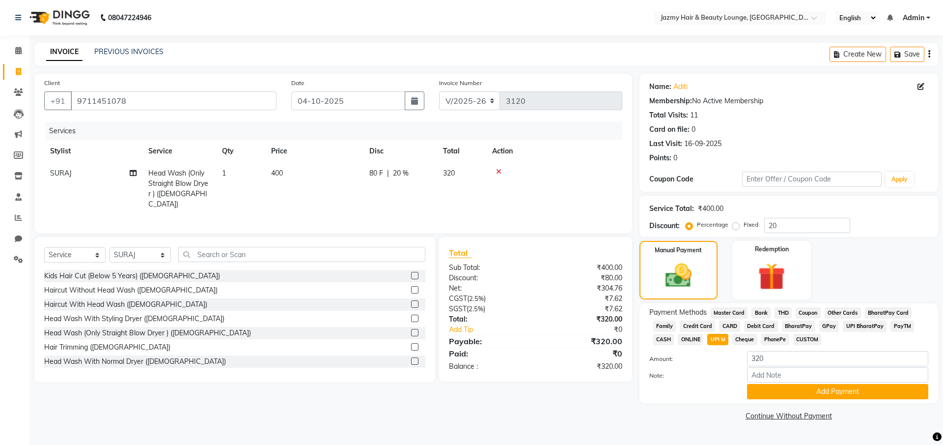 The image size is (943, 445). I want to click on span: 1, so click(224, 173).